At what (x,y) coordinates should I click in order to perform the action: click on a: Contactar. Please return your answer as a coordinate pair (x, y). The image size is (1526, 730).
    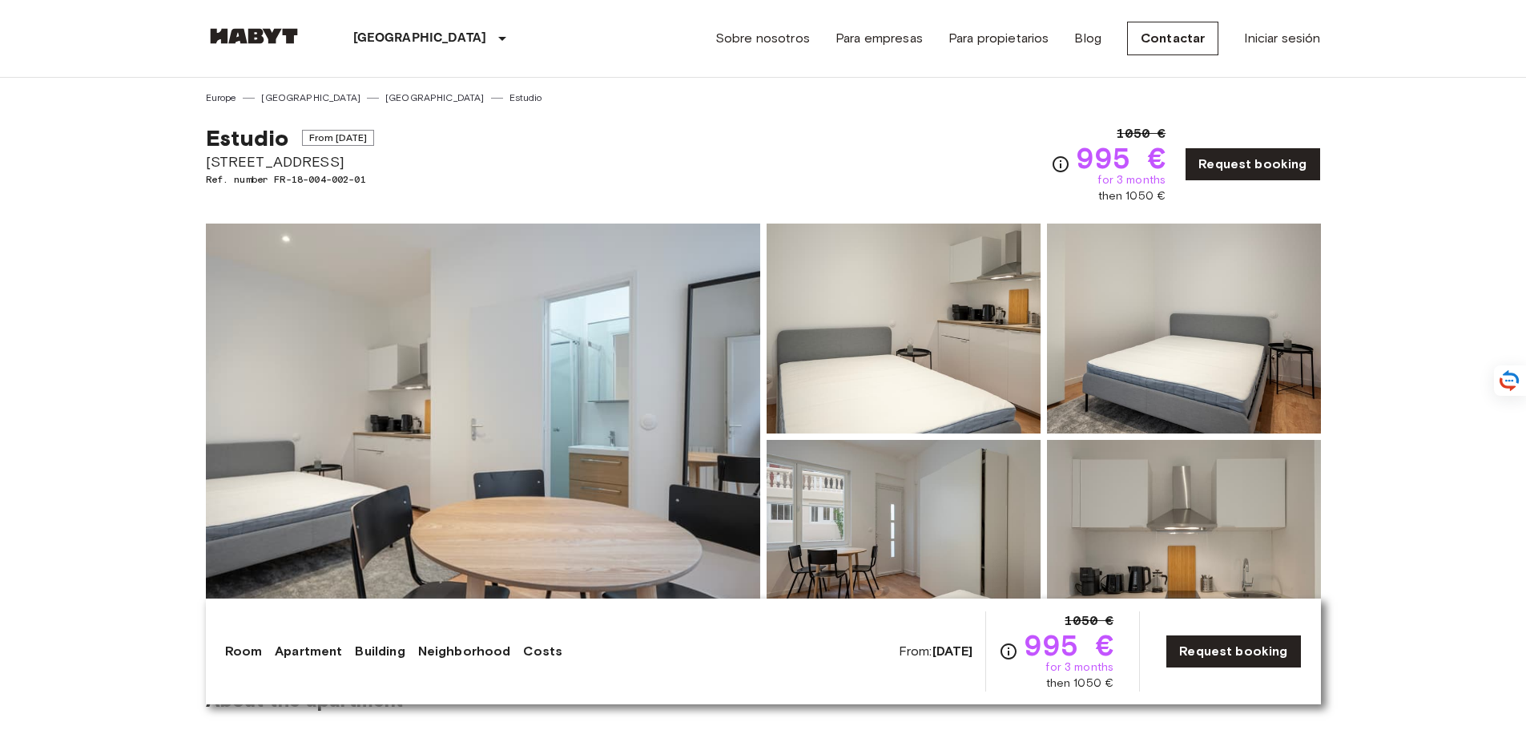
    Looking at the image, I should click on (1173, 38).